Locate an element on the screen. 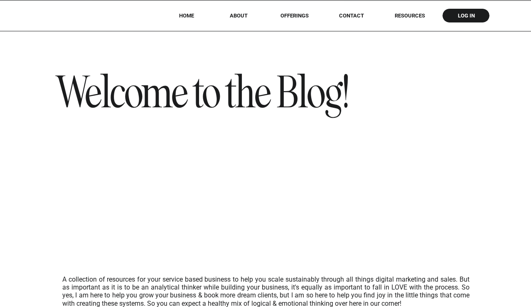 The height and width of the screenshot is (307, 531). nav: offerings is located at coordinates (294, 15).